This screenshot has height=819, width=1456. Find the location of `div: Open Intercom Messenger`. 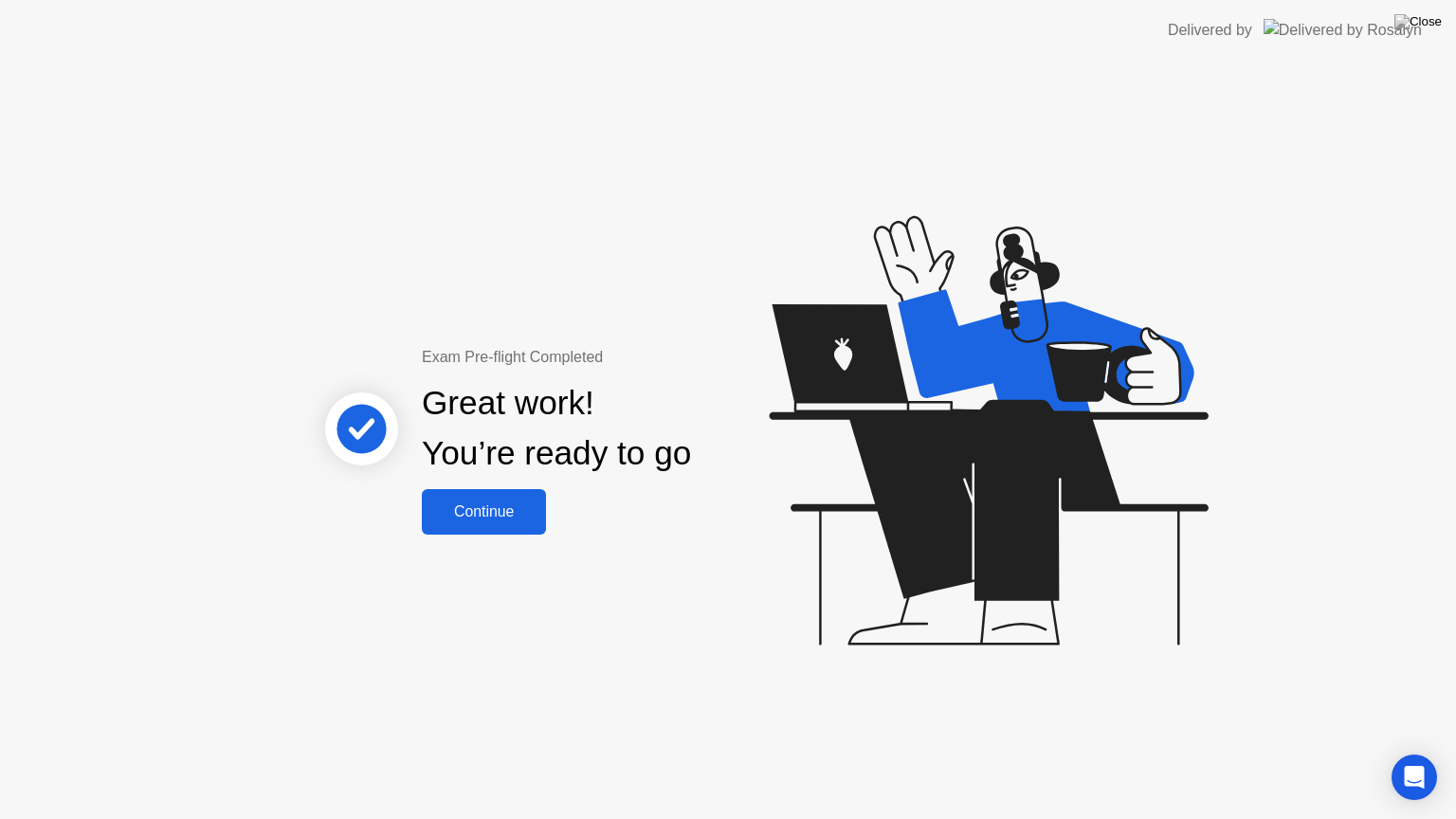

div: Open Intercom Messenger is located at coordinates (1414, 778).